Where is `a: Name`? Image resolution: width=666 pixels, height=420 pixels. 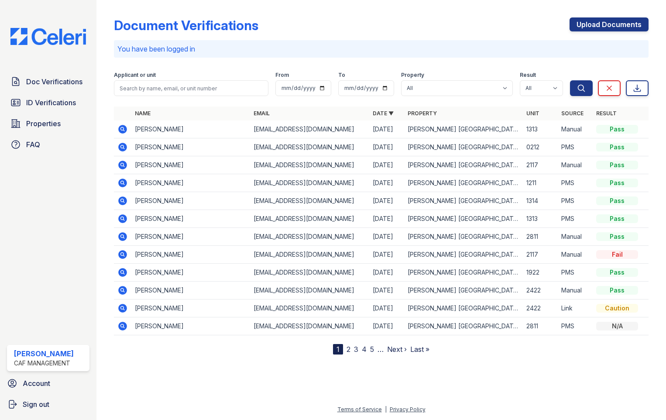 a: Name is located at coordinates (143, 113).